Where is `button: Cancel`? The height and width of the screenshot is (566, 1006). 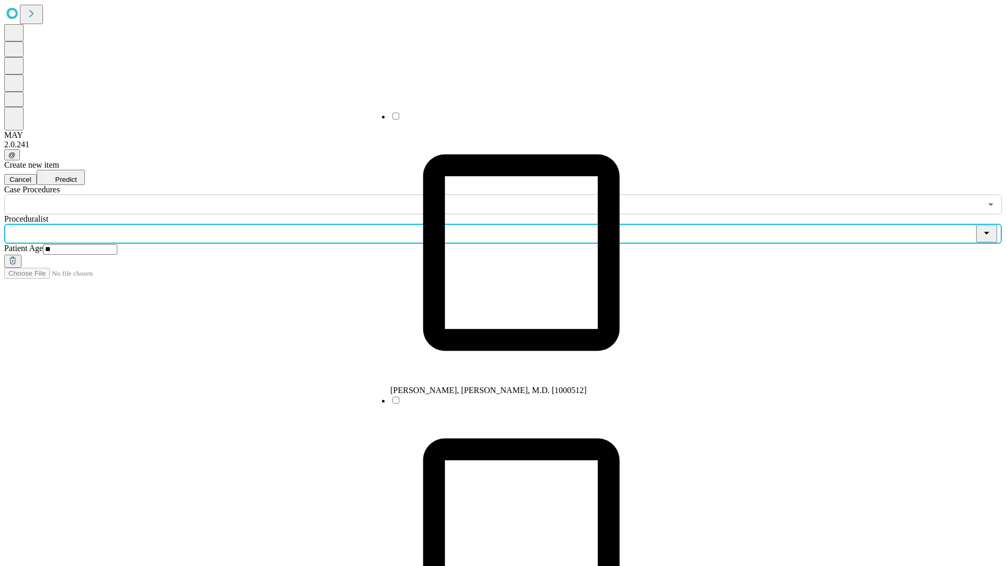 button: Cancel is located at coordinates (20, 179).